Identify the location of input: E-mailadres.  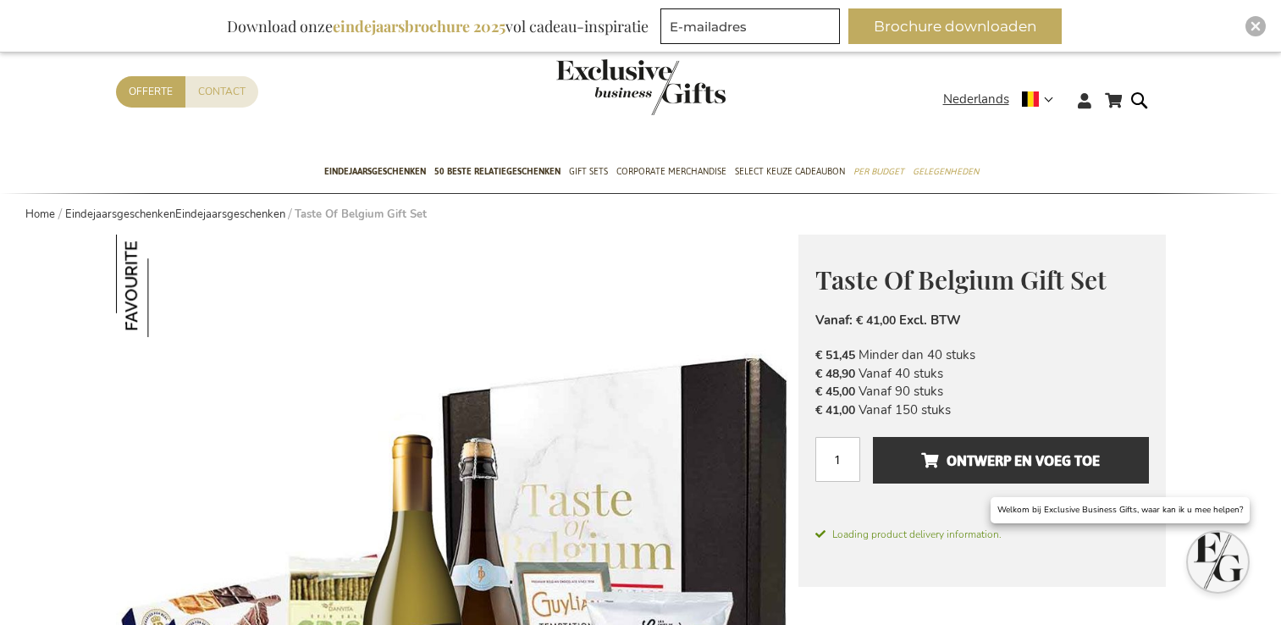
(750, 26).